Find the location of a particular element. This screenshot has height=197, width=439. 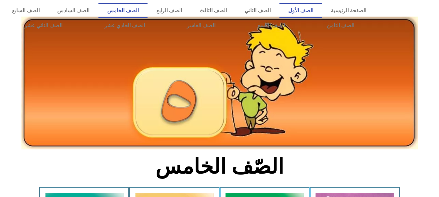

a: الصف السادس is located at coordinates (73, 11).